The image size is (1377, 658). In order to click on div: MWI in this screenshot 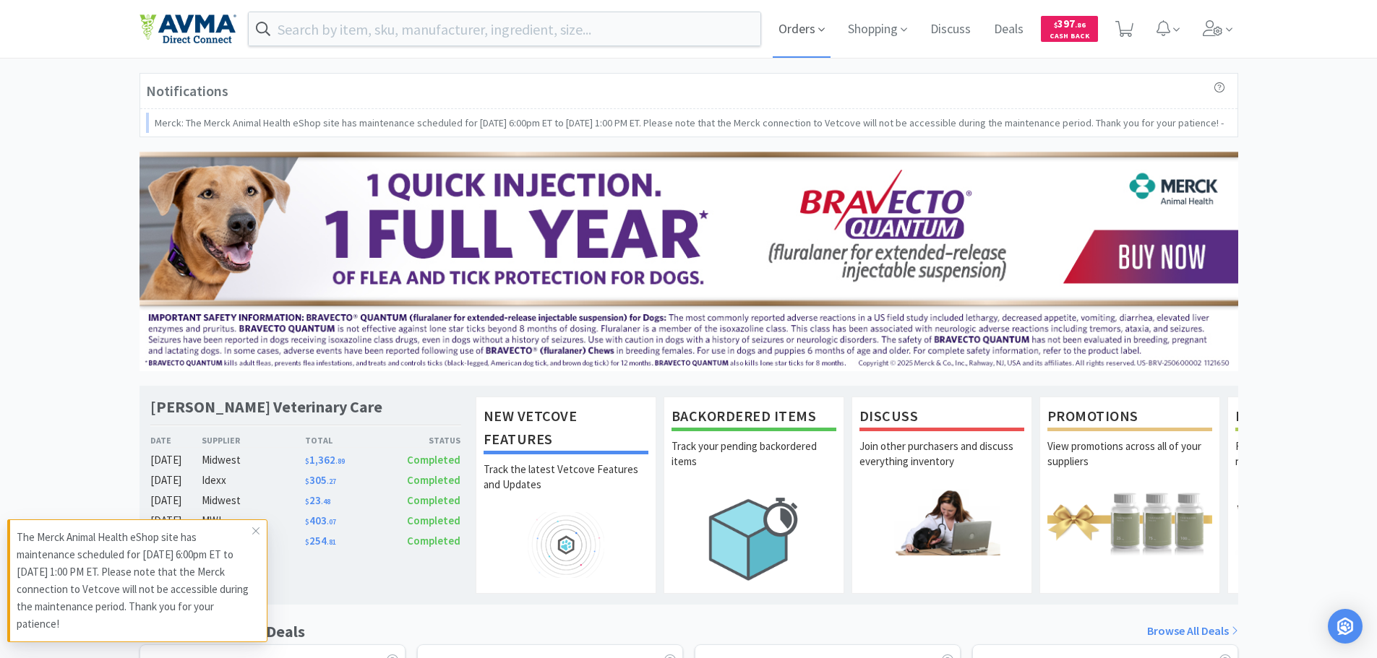, I will do `click(253, 521)`.